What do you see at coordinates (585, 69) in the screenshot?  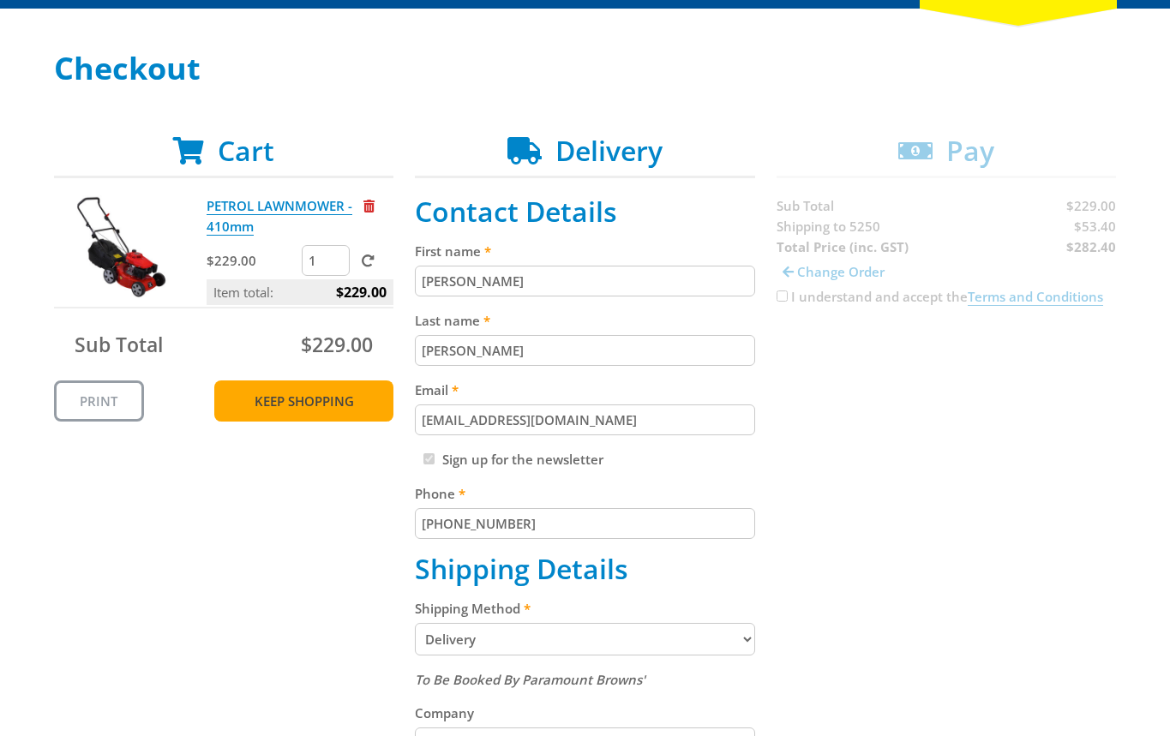 I see `h1: Checkout` at bounding box center [585, 69].